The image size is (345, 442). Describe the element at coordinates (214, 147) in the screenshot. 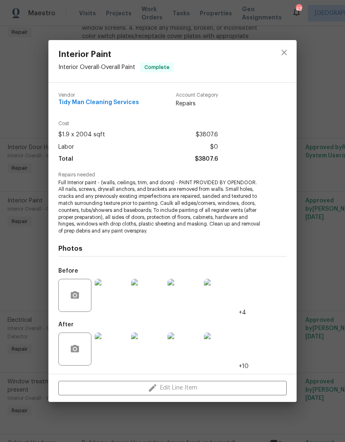

I see `span: $0` at that location.